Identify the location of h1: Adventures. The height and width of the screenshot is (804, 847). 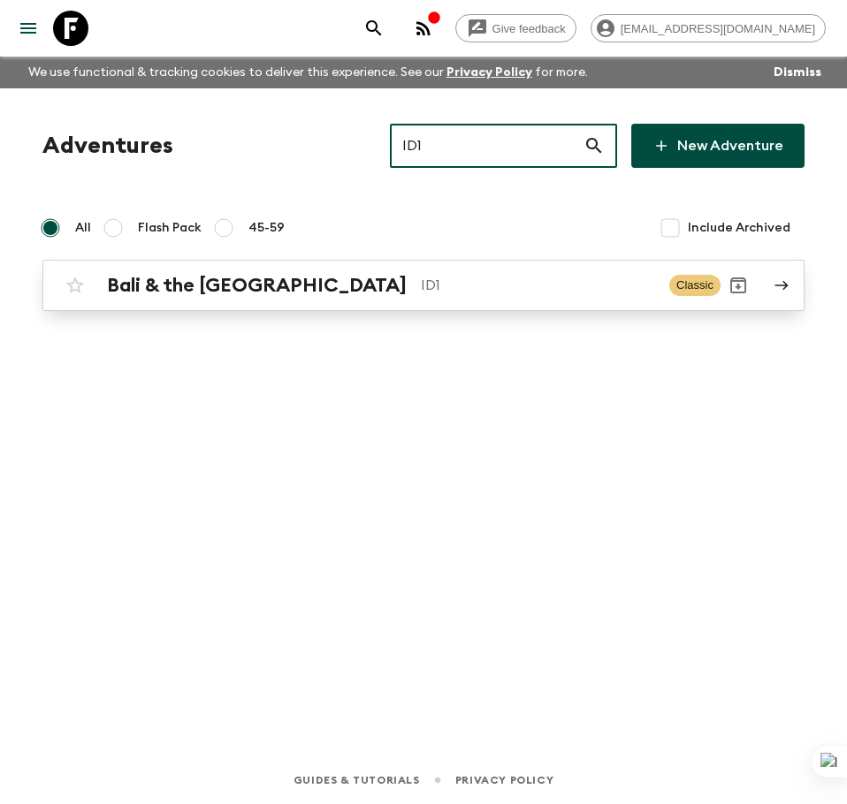
(108, 146).